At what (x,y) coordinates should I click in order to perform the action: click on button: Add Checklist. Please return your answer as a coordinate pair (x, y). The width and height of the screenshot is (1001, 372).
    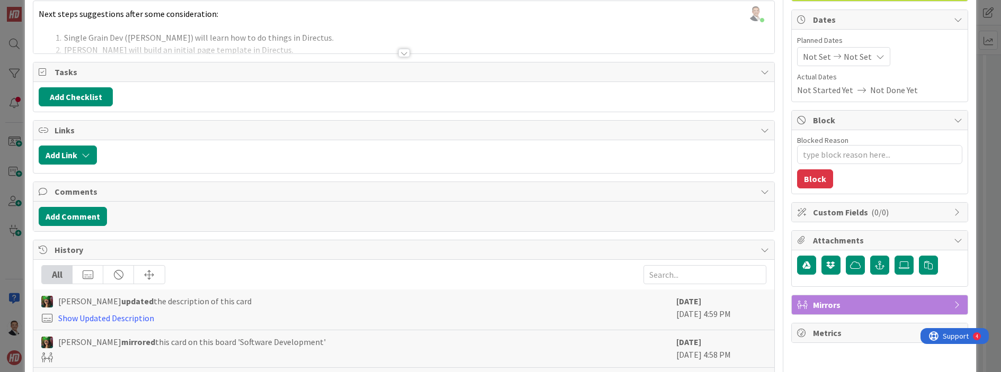
    Looking at the image, I should click on (76, 97).